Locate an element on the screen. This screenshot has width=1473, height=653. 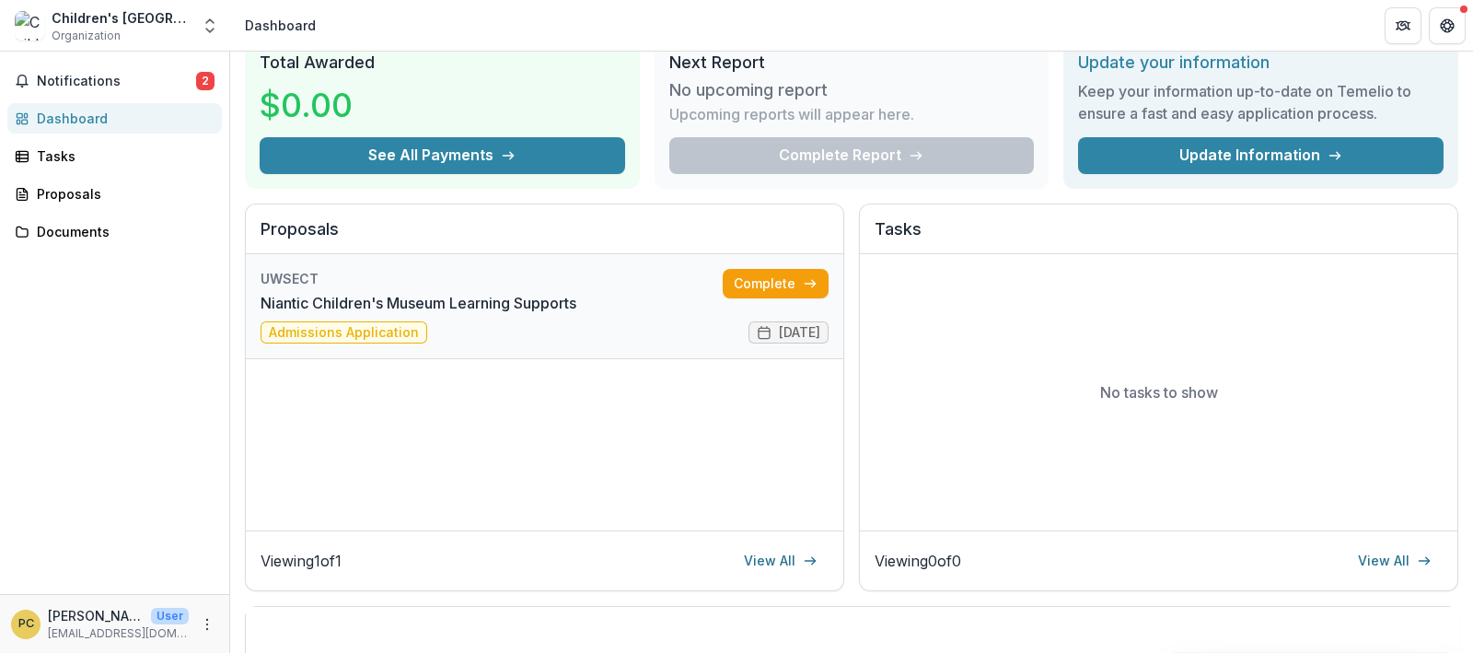
p: Viewing 0 of 0 is located at coordinates (918, 561).